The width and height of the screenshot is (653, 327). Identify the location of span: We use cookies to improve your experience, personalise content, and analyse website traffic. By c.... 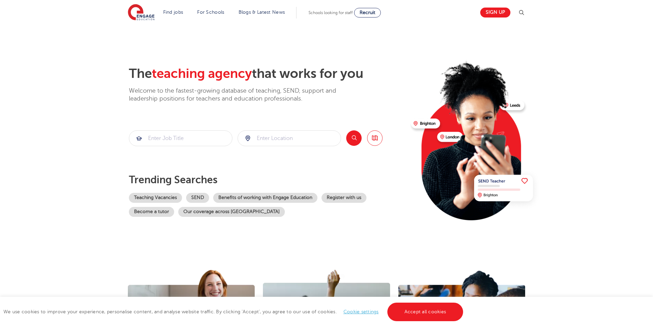
(234, 311).